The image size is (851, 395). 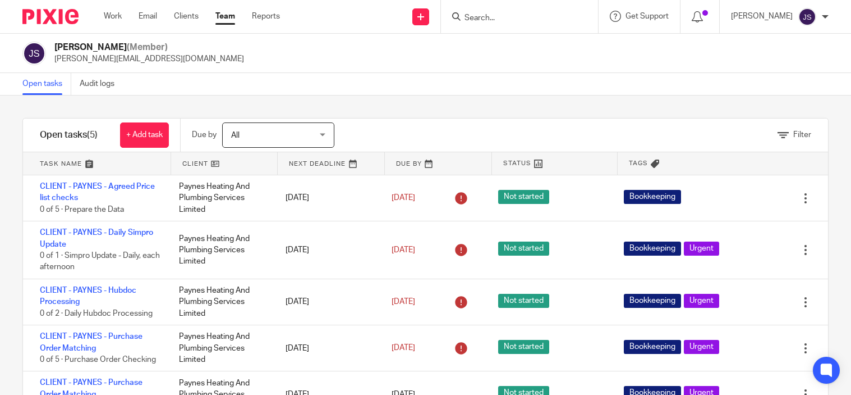 I want to click on a: Audit logs, so click(x=101, y=84).